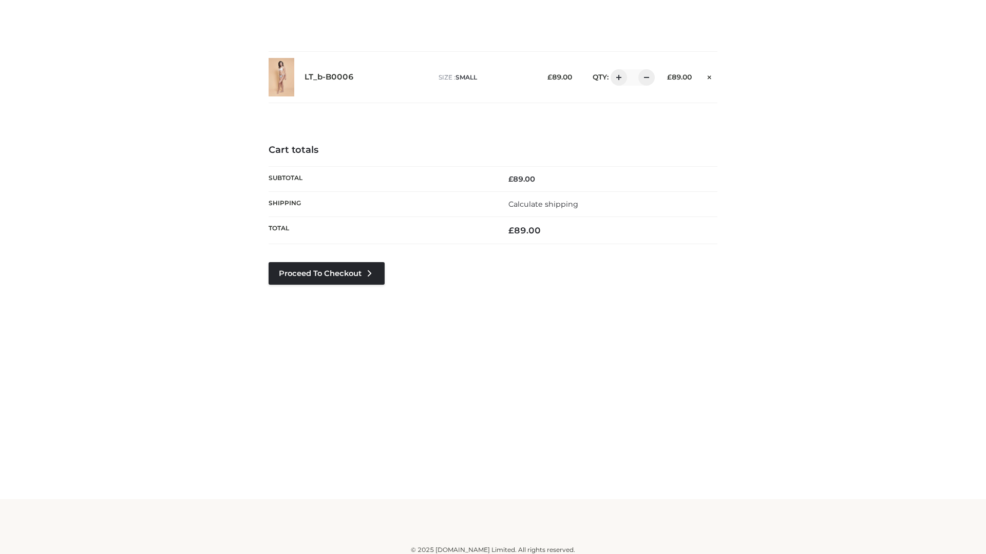 Image resolution: width=986 pixels, height=554 pixels. Describe the element at coordinates (380, 230) in the screenshot. I see `th: Total` at that location.